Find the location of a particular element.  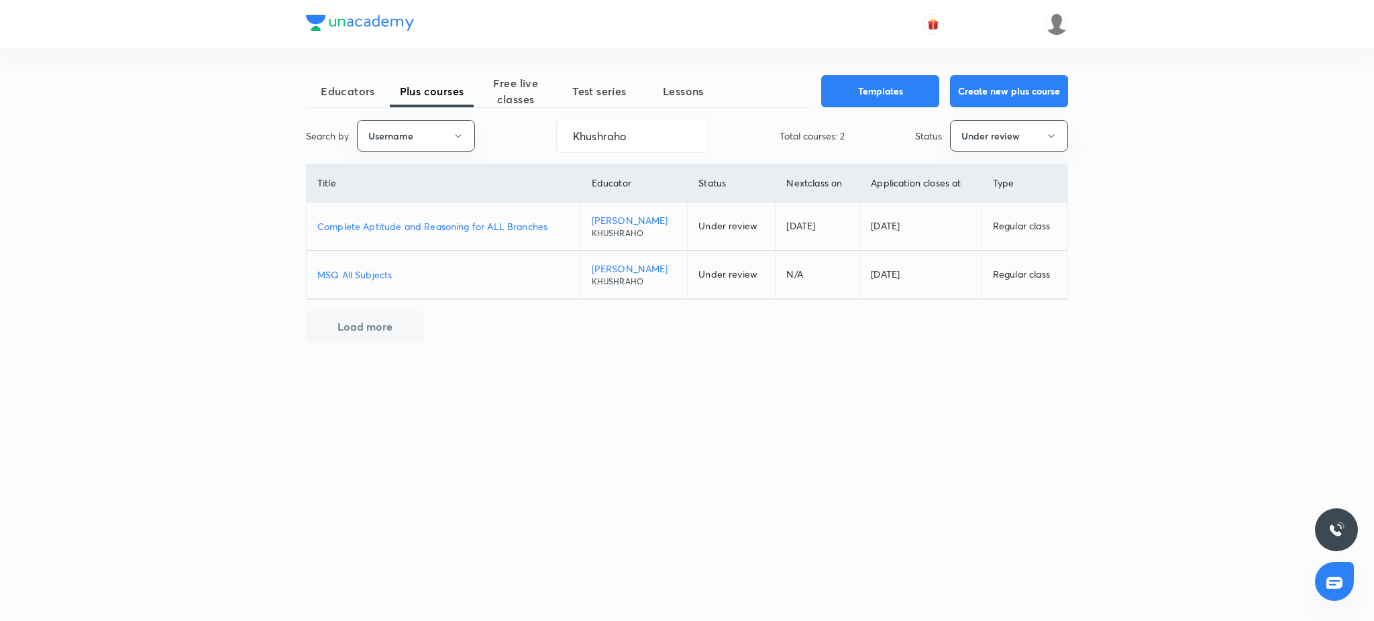

th: Title is located at coordinates (444, 183).